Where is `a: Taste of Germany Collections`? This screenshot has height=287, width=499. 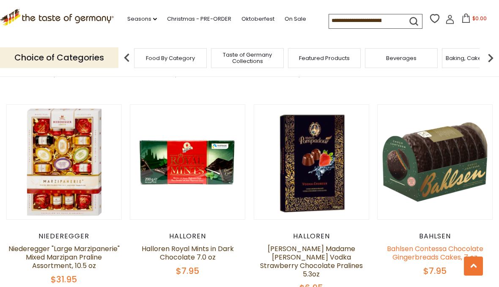 a: Taste of Germany Collections is located at coordinates (247, 58).